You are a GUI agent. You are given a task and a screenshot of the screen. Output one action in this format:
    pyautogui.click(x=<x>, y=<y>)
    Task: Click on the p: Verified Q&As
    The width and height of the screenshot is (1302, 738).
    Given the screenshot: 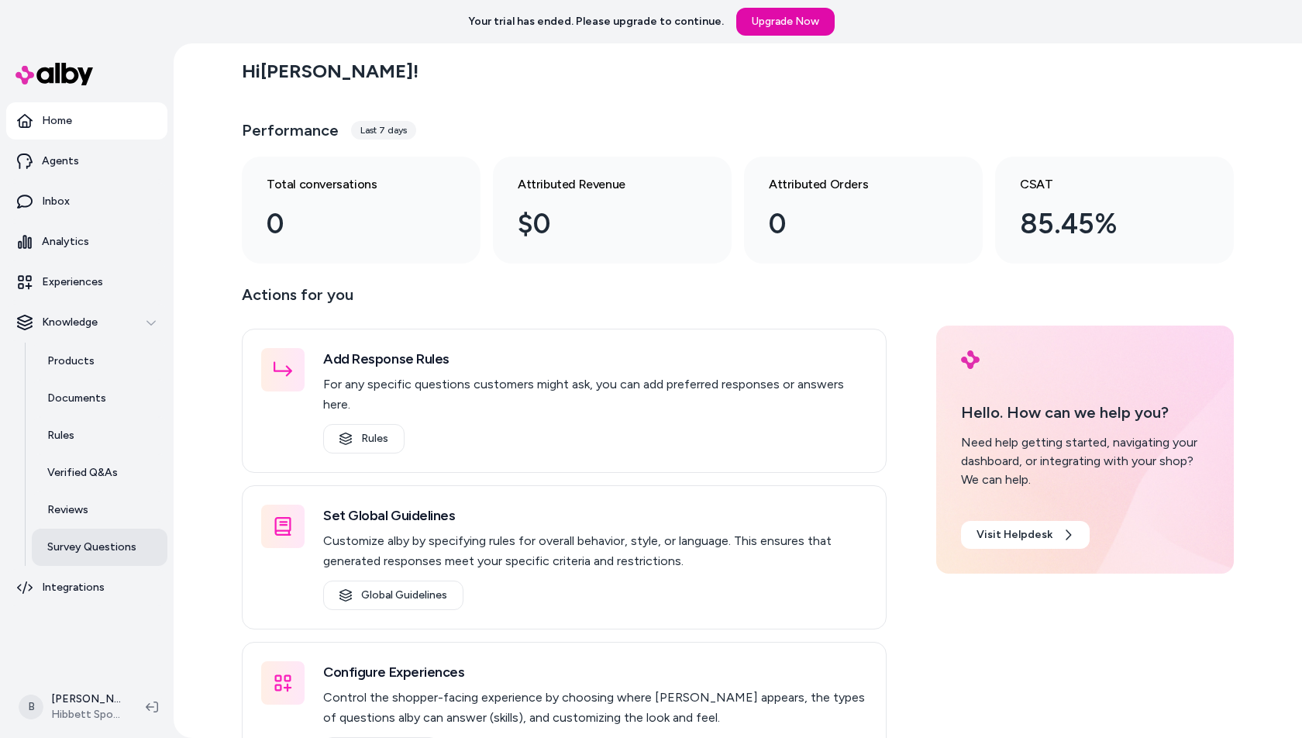 What is the action you would take?
    pyautogui.click(x=82, y=473)
    